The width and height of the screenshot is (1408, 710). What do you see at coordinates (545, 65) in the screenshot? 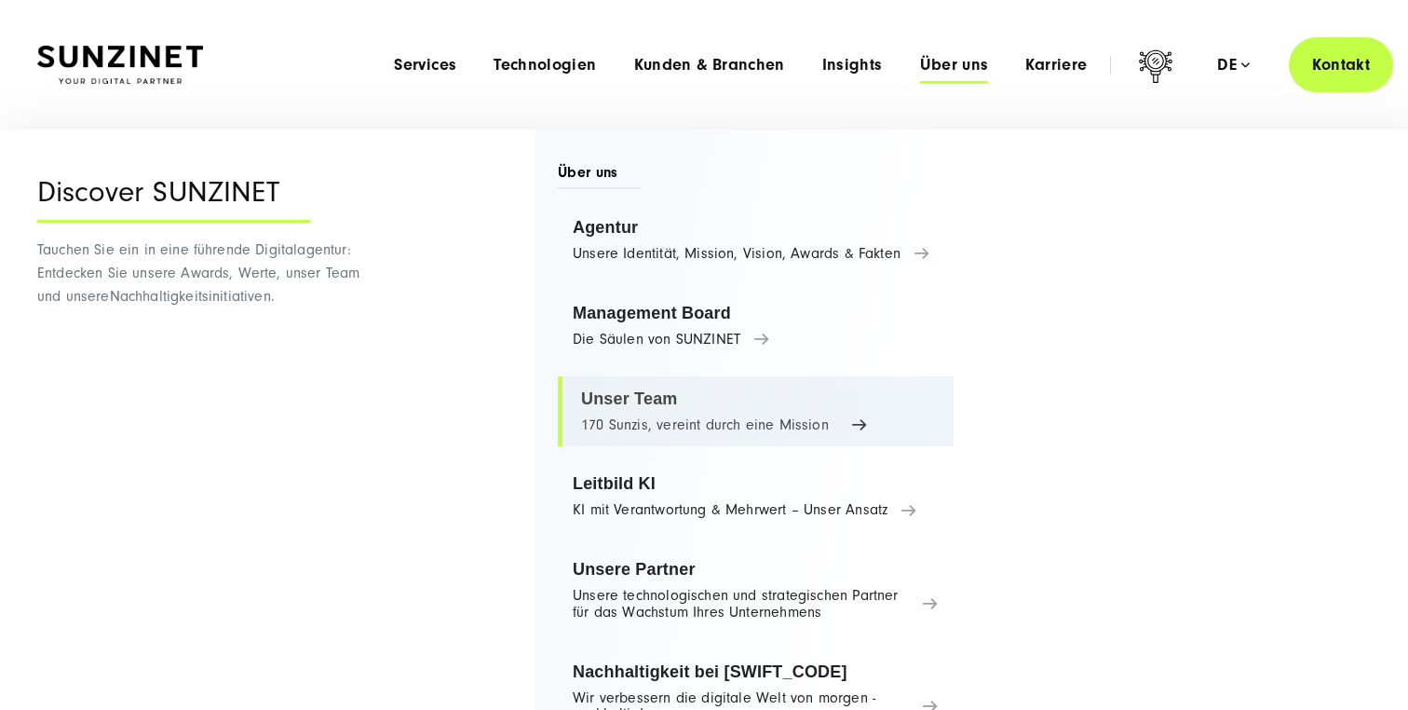
I see `a: Technologien` at bounding box center [545, 65].